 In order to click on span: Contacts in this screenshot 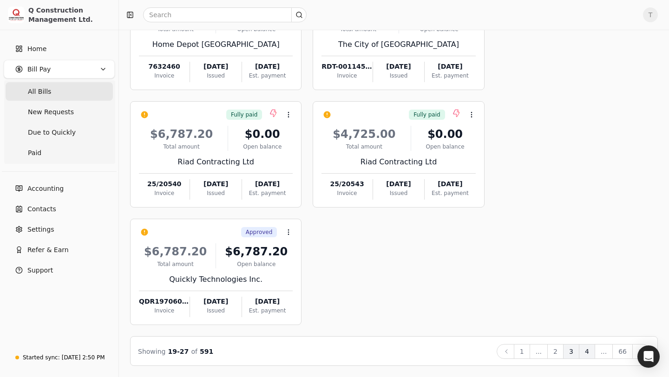, I will do `click(42, 209)`.